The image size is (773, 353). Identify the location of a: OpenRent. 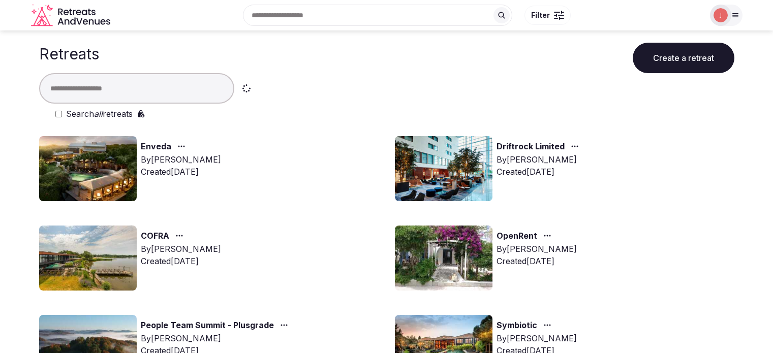
(517, 236).